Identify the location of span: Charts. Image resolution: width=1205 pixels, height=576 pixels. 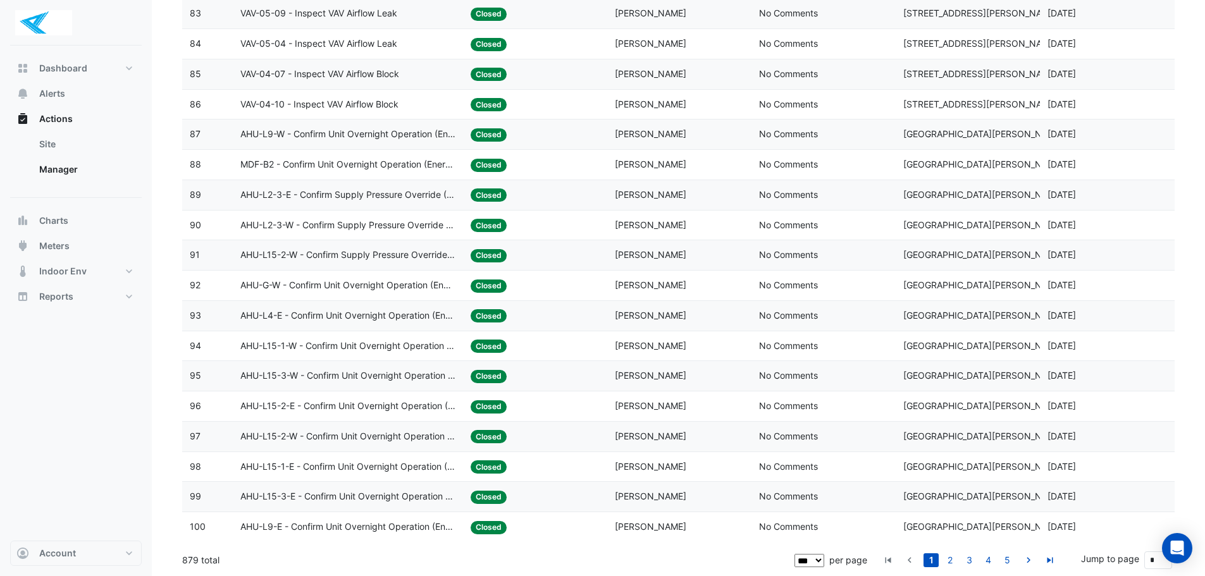
(54, 221).